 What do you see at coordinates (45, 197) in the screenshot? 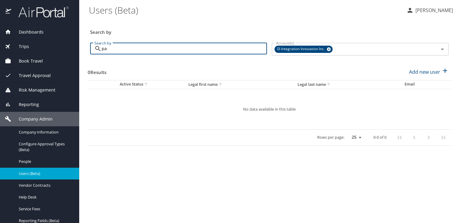
I see `span: Help Desk` at bounding box center [45, 197].